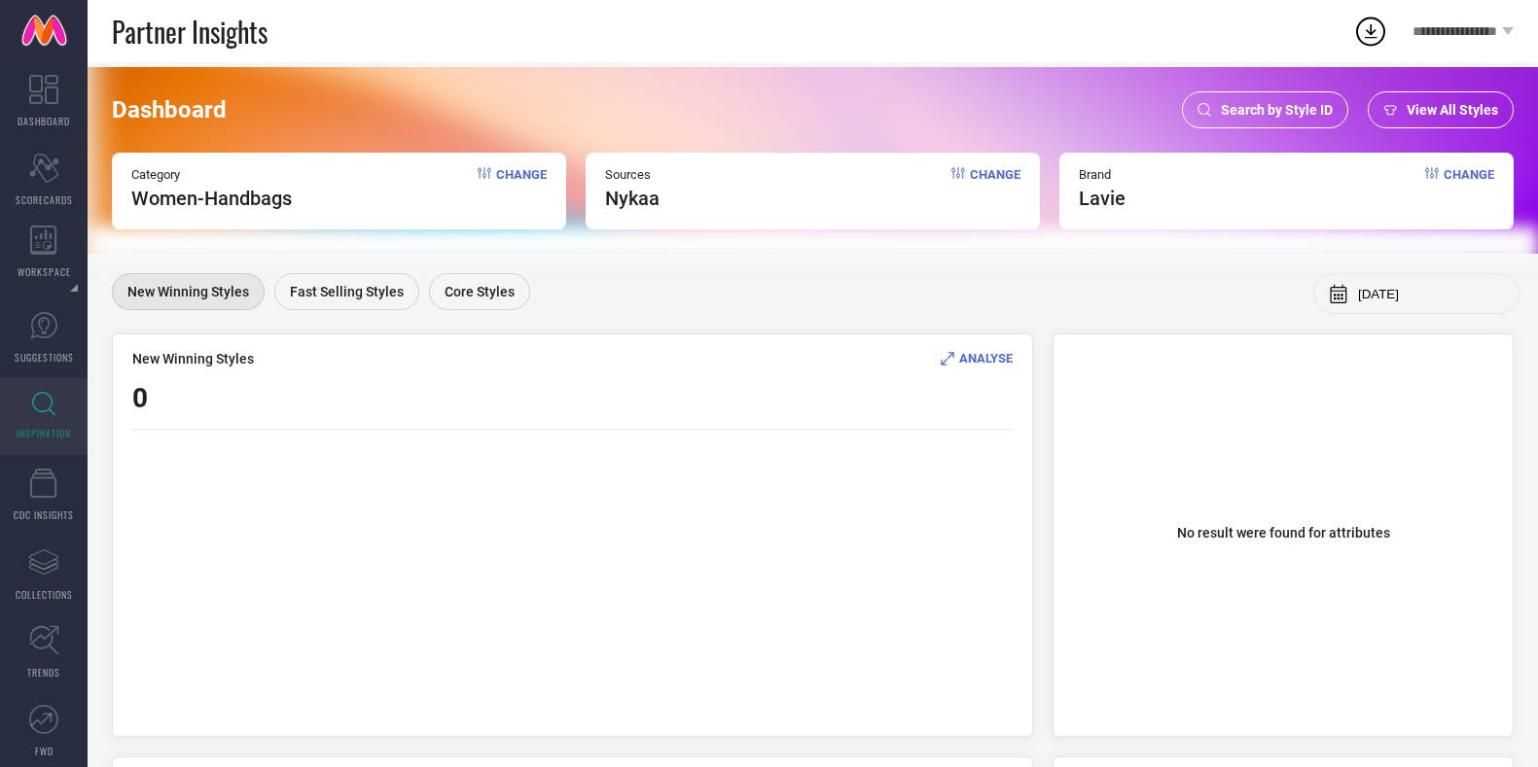  What do you see at coordinates (44, 199) in the screenshot?
I see `span: SCORECARDS` at bounding box center [44, 199].